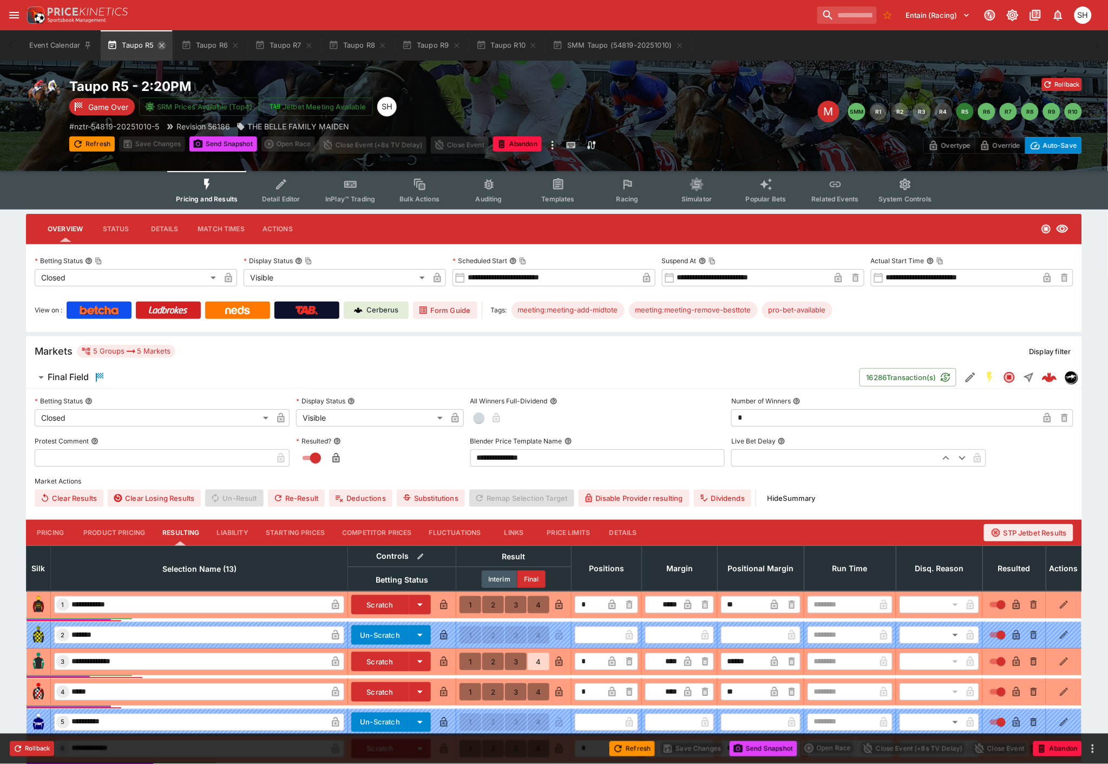  I want to click on p: Overtype, so click(956, 145).